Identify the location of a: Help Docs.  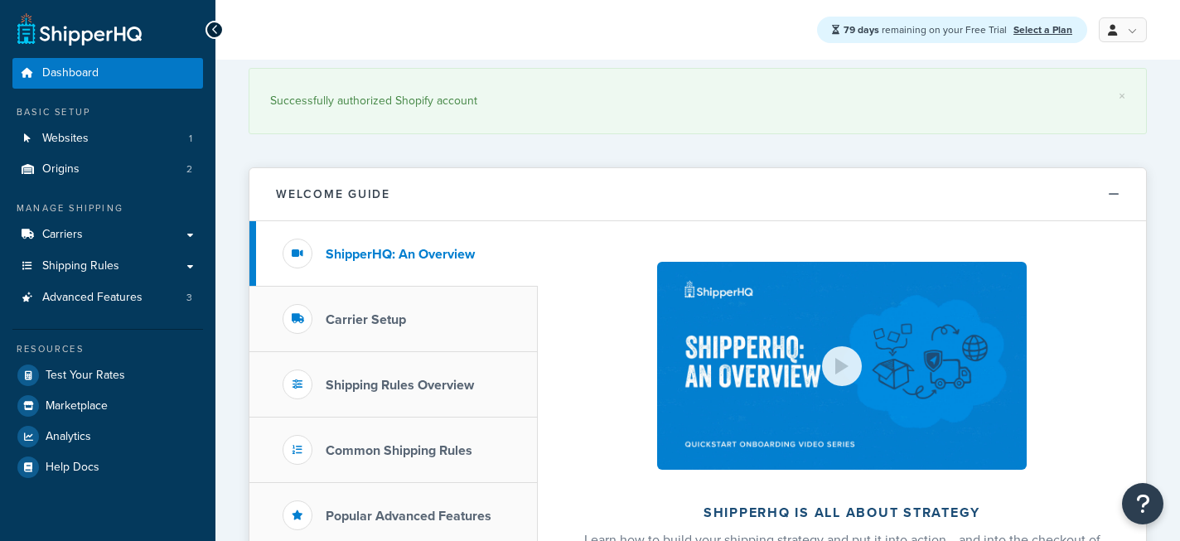
(108, 468).